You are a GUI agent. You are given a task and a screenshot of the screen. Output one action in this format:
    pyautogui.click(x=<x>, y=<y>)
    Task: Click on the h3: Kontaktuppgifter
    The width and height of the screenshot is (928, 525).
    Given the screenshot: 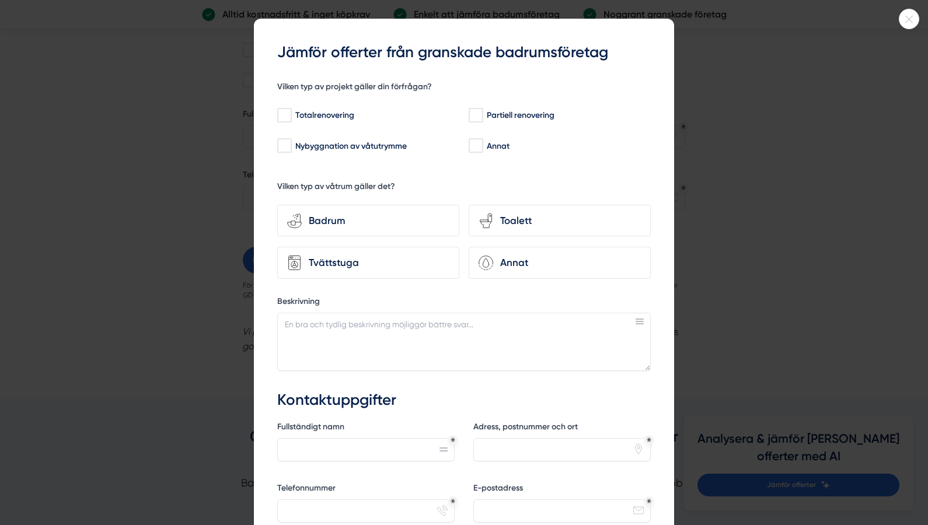 What is the action you would take?
    pyautogui.click(x=464, y=400)
    